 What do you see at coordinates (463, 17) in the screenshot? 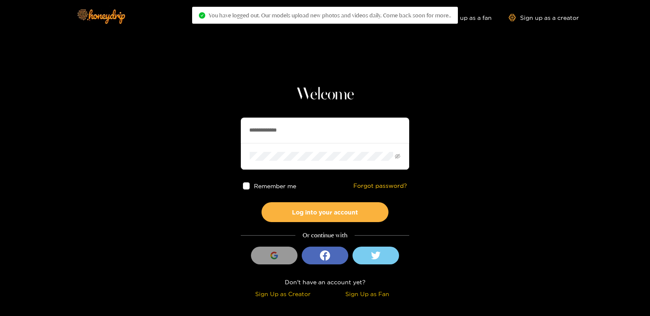
I see `a: Sign up as a fan` at bounding box center [463, 17].